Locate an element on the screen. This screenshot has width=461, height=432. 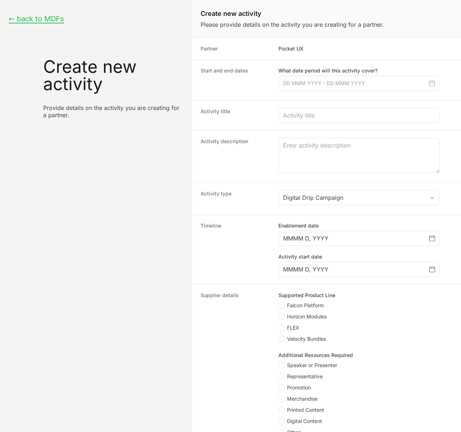
span: Merchandise is located at coordinates (302, 399).